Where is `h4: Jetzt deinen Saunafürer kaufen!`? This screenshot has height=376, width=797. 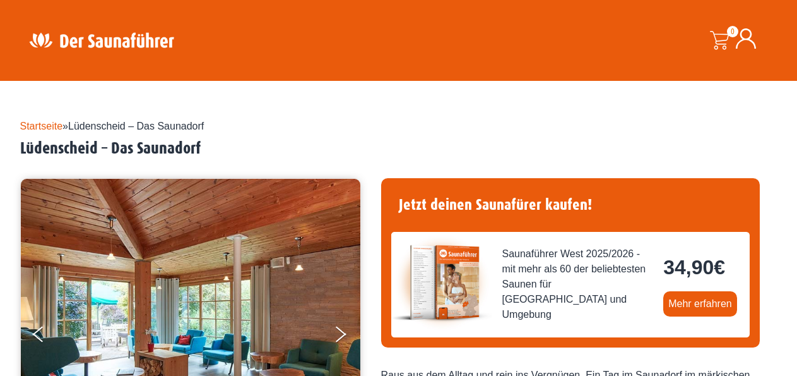 h4: Jetzt deinen Saunafürer kaufen! is located at coordinates (571, 205).